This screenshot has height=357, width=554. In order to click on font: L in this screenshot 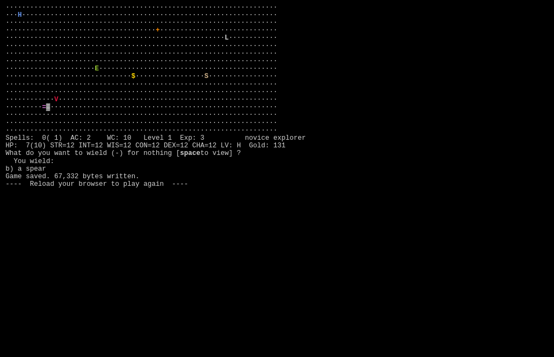, I will do `click(227, 38)`.